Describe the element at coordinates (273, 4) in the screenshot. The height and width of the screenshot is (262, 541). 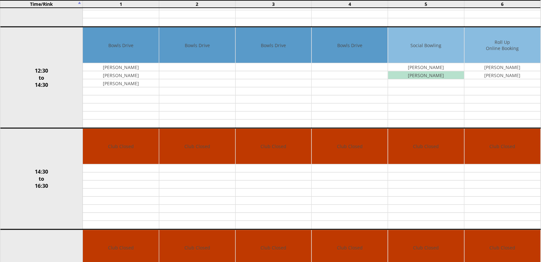
I see `td: 3` at that location.